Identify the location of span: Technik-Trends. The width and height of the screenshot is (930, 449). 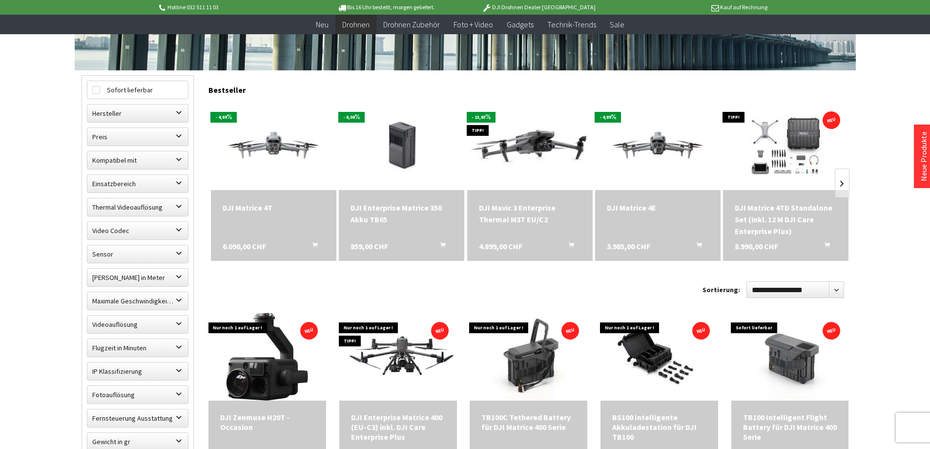
(572, 24).